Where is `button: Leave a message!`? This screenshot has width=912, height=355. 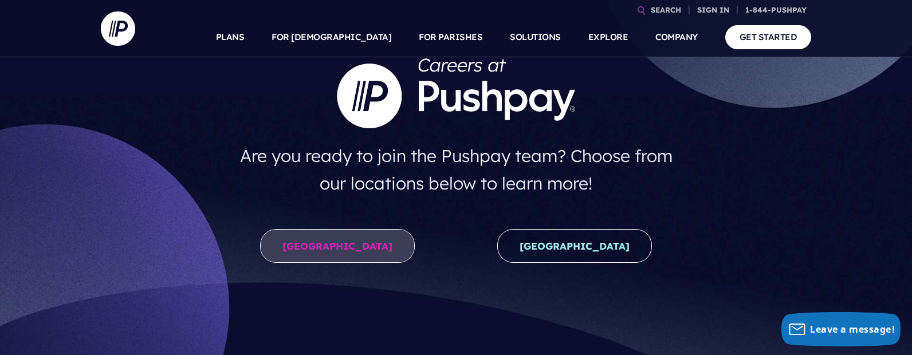
button: Leave a message! is located at coordinates (841, 330).